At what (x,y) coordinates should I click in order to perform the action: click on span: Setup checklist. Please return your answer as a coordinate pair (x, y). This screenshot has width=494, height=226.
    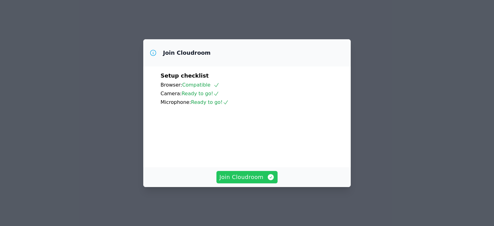
    Looking at the image, I should click on (185, 75).